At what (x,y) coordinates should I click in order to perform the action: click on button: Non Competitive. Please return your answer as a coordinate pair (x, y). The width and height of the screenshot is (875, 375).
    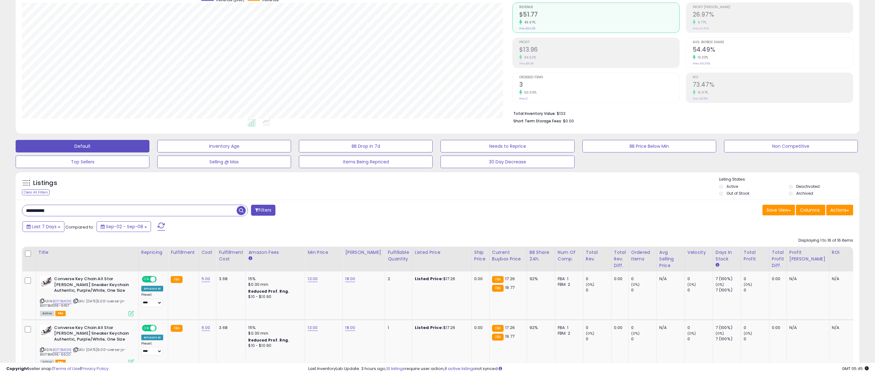
    Looking at the image, I should click on (791, 146).